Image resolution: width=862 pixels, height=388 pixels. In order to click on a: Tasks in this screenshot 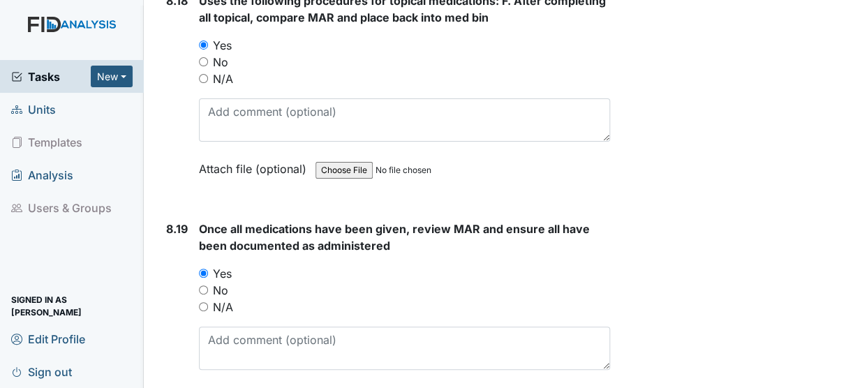, I will do `click(51, 77)`.